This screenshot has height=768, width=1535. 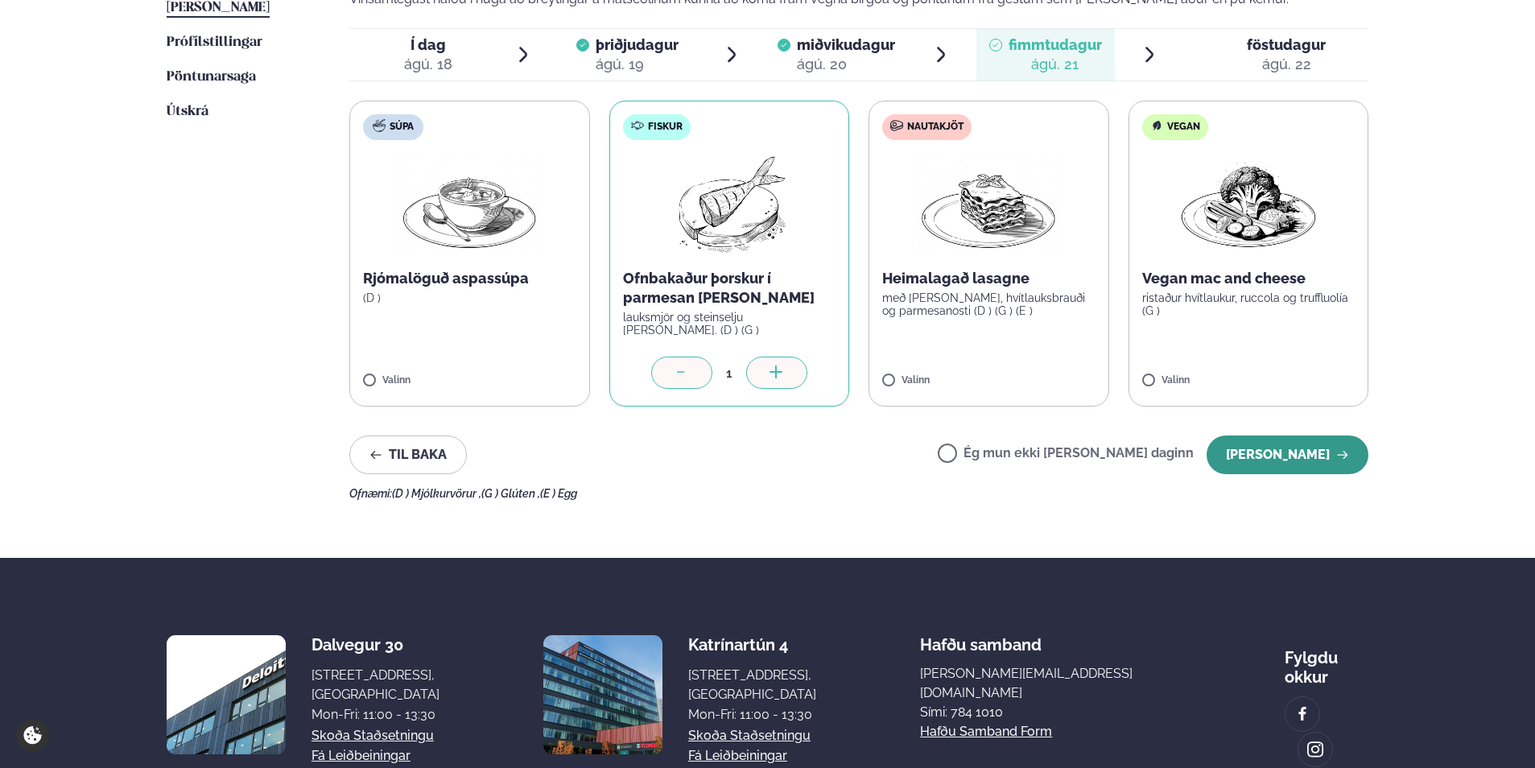 I want to click on span: (E ) Egg, so click(x=559, y=493).